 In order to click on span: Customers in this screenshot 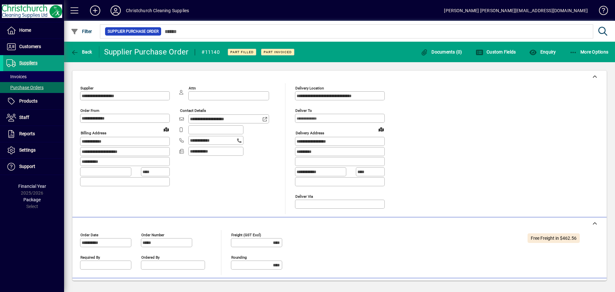, I will do `click(30, 46)`.